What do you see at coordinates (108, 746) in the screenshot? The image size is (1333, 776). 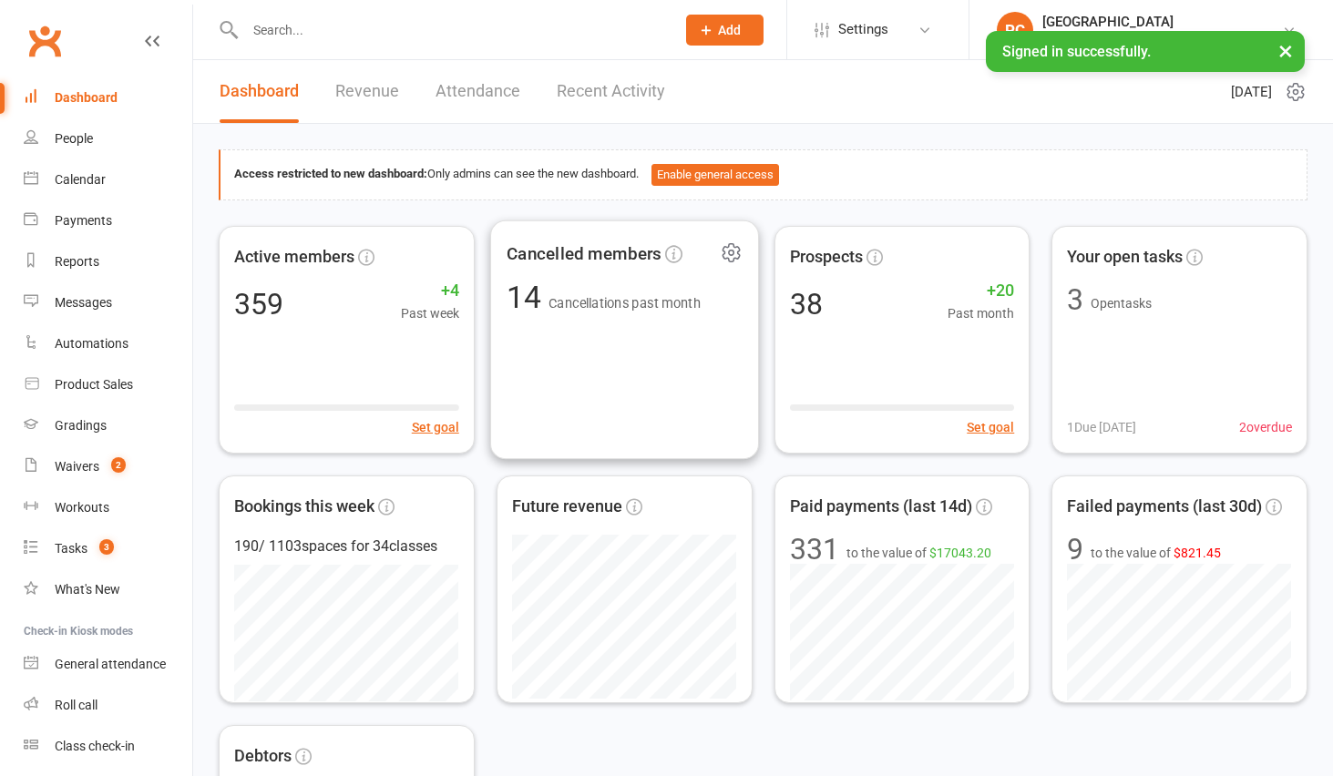 I see `a: Class kiosk mode` at bounding box center [108, 746].